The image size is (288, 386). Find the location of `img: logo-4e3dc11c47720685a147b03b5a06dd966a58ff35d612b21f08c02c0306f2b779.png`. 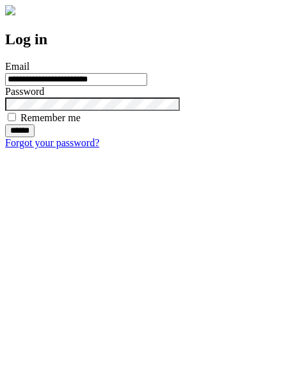

img: logo-4e3dc11c47720685a147b03b5a06dd966a58ff35d612b21f08c02c0306f2b779.png is located at coordinates (10, 10).